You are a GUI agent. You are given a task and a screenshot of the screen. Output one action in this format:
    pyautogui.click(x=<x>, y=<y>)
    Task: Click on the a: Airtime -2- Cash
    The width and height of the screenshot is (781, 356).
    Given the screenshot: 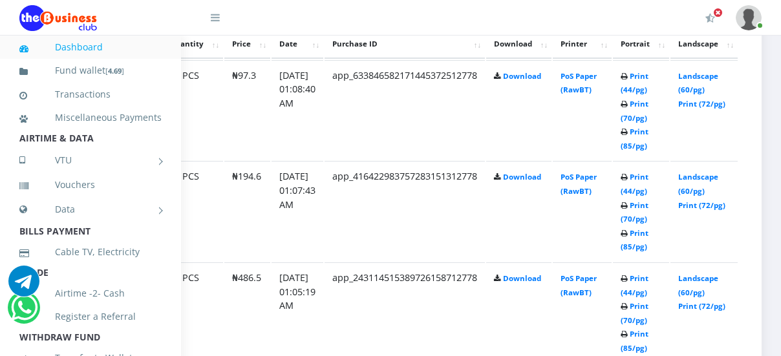 What is the action you would take?
    pyautogui.click(x=91, y=294)
    